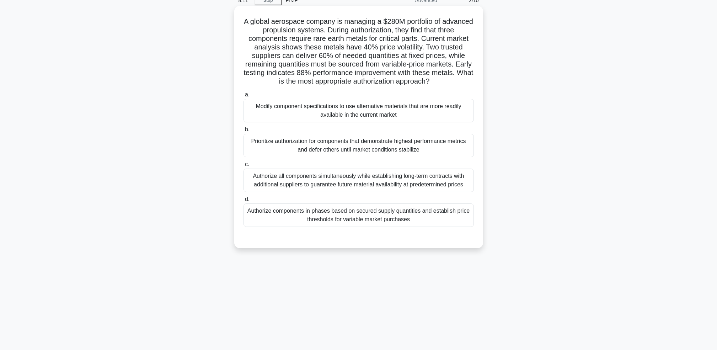 The height and width of the screenshot is (350, 717). Describe the element at coordinates (247, 94) in the screenshot. I see `span: a.` at that location.